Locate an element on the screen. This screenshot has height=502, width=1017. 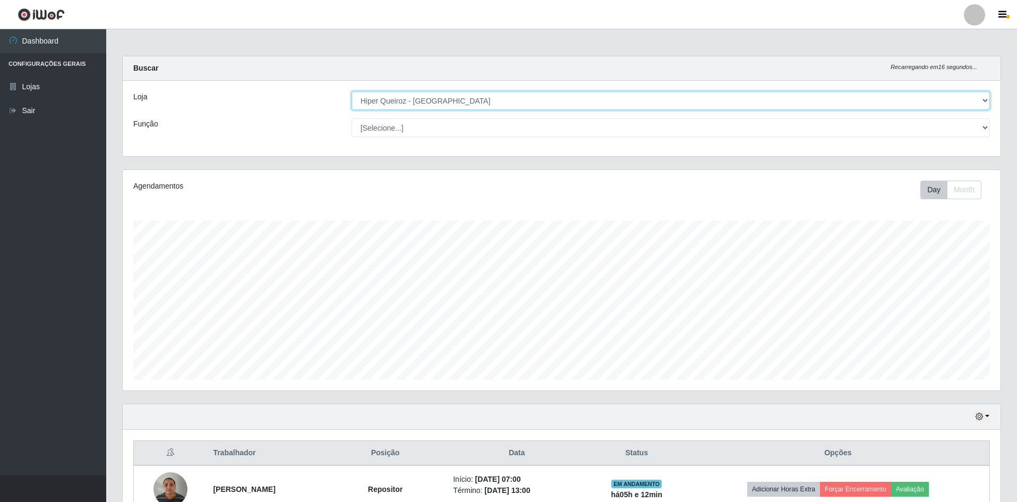
button: Avaliação is located at coordinates (910, 489).